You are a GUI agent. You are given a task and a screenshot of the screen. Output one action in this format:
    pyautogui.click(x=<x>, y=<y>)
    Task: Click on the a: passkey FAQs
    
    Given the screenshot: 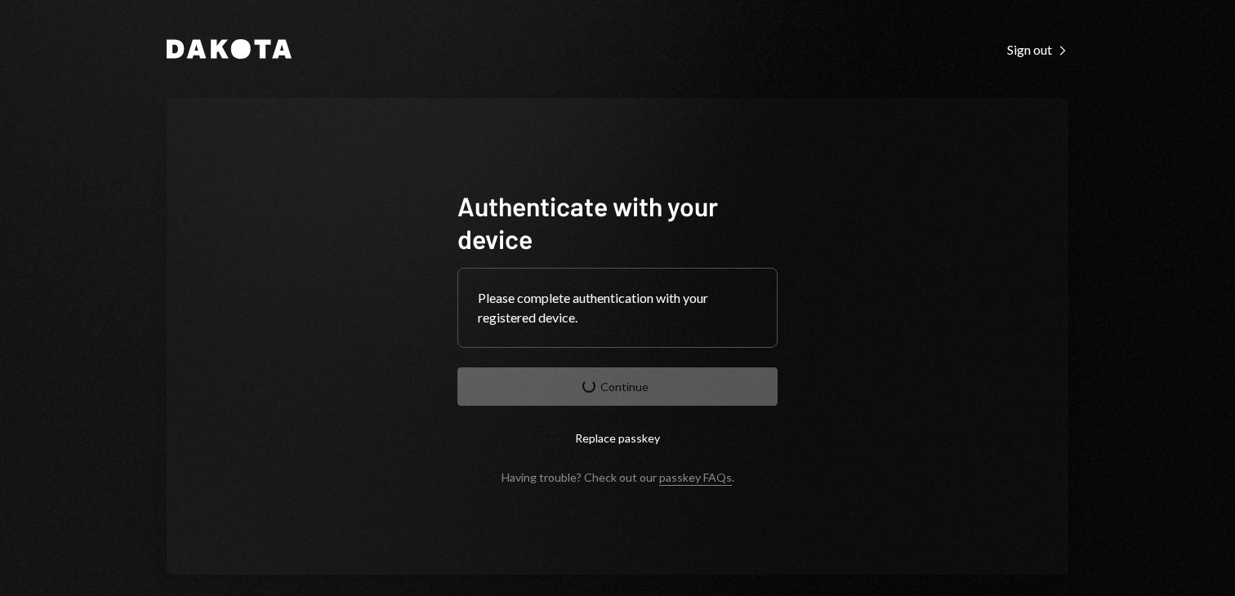 What is the action you would take?
    pyautogui.click(x=695, y=478)
    